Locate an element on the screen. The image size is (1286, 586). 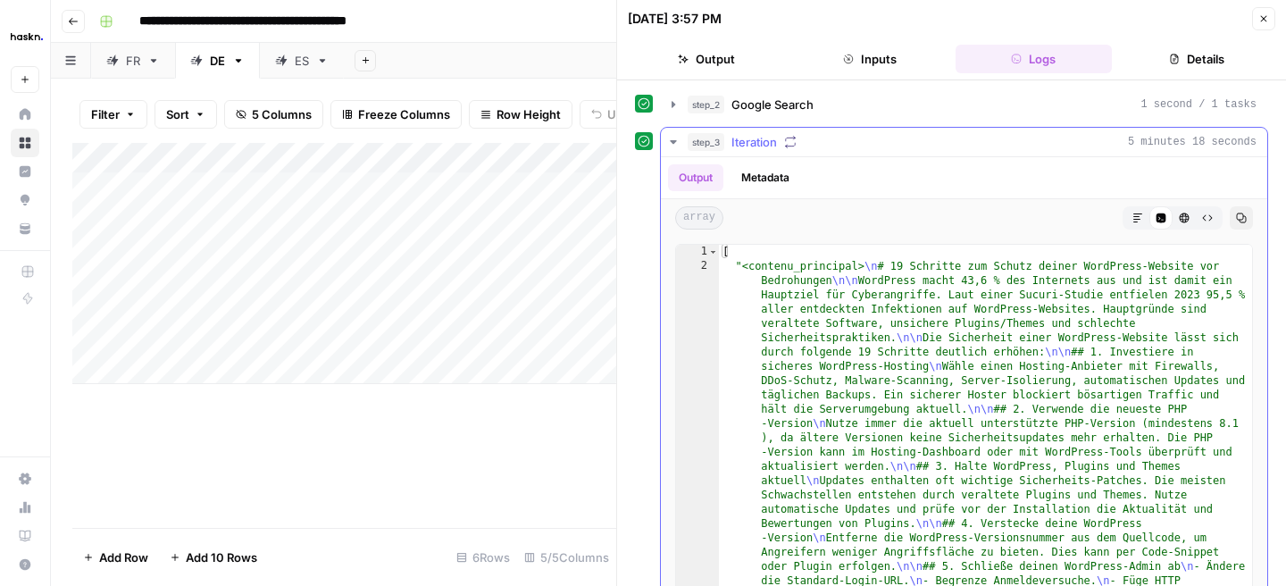
button: Add 10 Rows is located at coordinates (213, 557).